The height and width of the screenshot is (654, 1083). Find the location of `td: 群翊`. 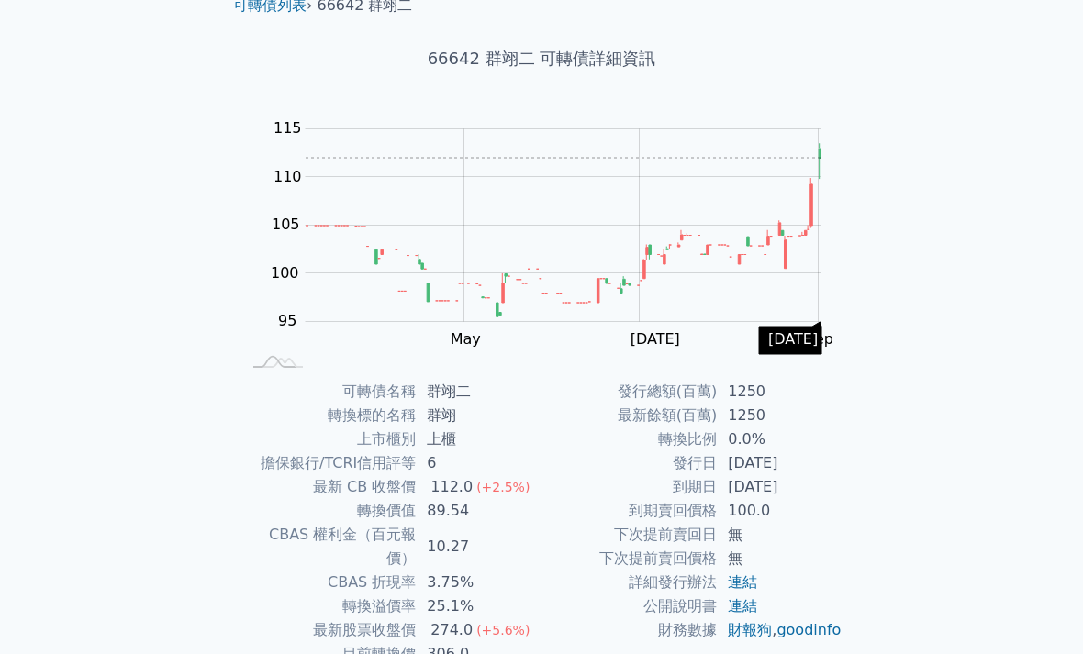

td: 群翊 is located at coordinates (478, 416).